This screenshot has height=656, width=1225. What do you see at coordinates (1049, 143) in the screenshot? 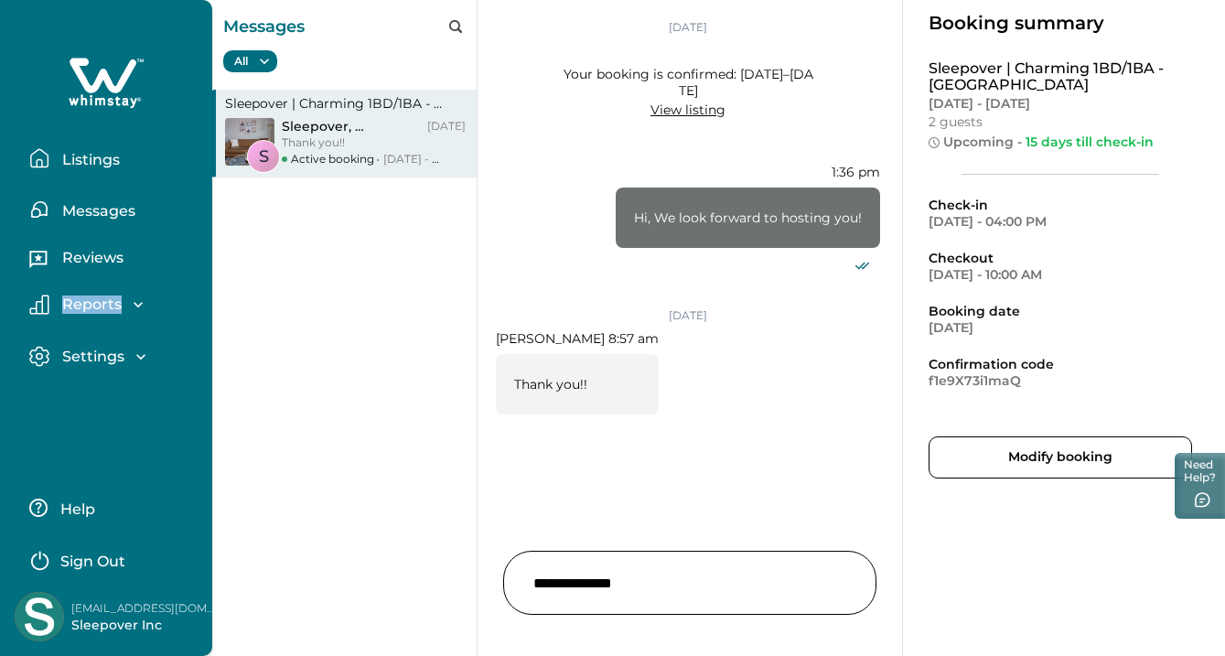
I see `p: Upcoming -` at bounding box center [1049, 143].